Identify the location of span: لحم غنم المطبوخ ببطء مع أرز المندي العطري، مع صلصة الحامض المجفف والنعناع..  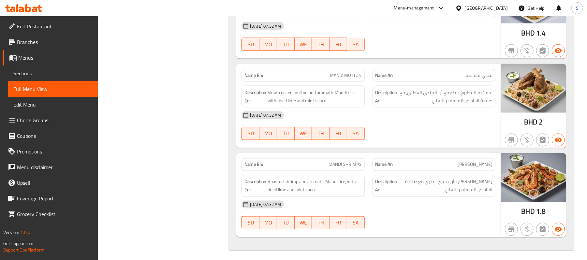
(445, 96).